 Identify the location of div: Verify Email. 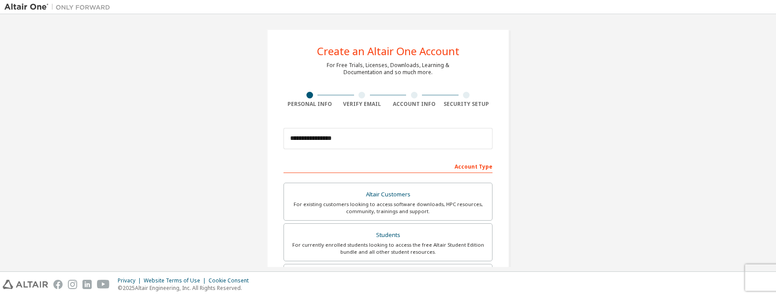
(362, 104).